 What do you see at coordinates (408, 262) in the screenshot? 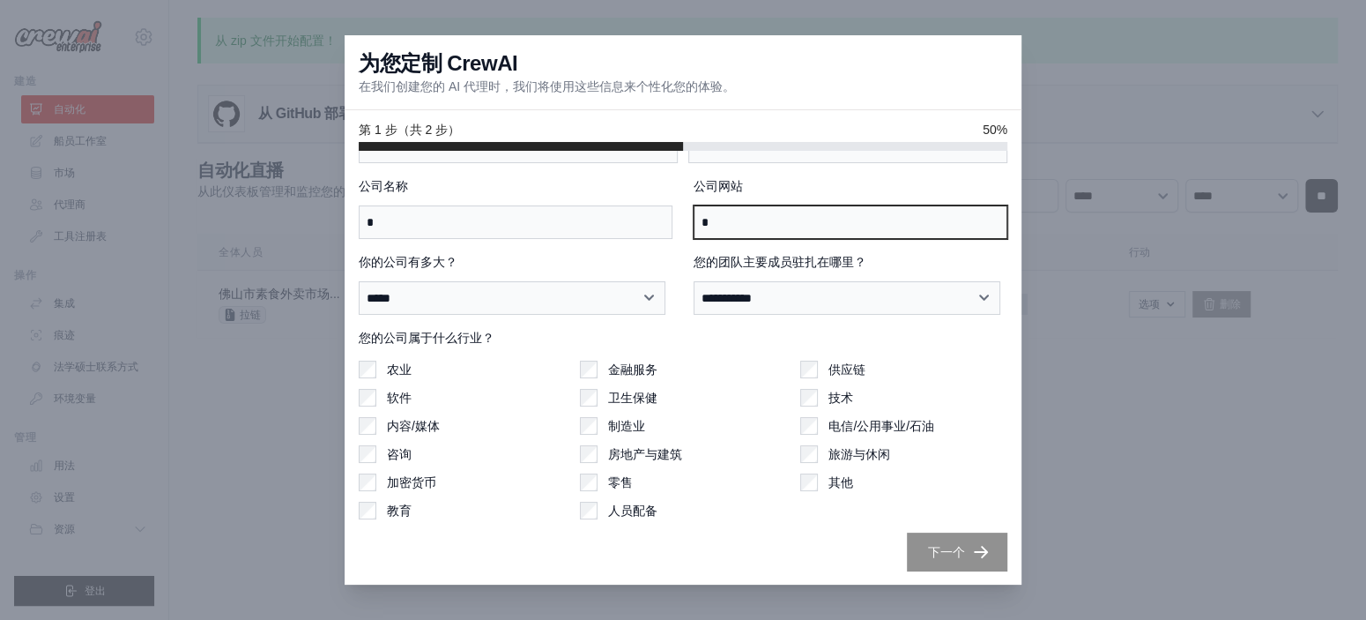
I see `font: 你的公司有多大？` at bounding box center [408, 262].